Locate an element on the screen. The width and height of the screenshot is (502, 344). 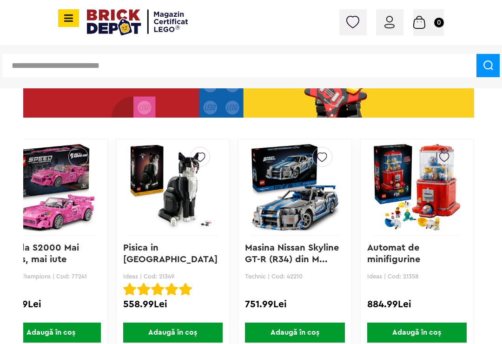
a: Masina Nissan Skyline GT-R (R34) din M... is located at coordinates (293, 253).